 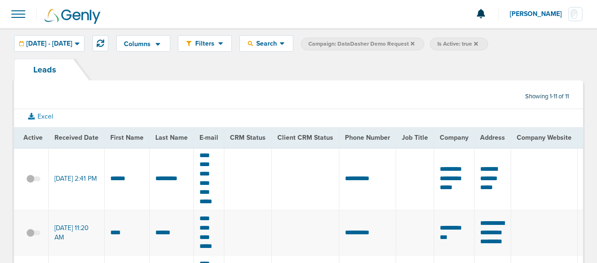 What do you see at coordinates (33, 137) in the screenshot?
I see `span: Active` at bounding box center [33, 137].